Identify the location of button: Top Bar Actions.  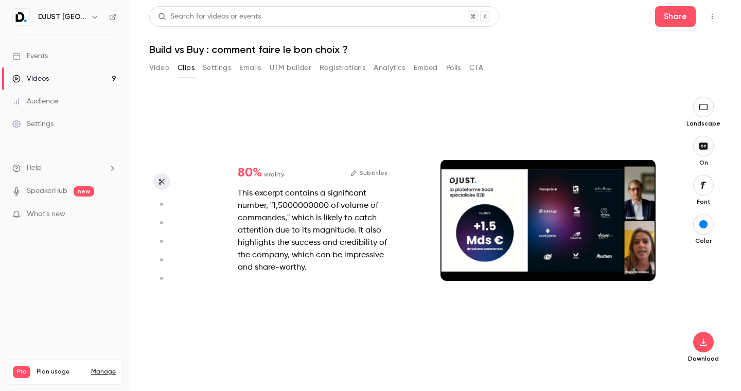
(712, 16).